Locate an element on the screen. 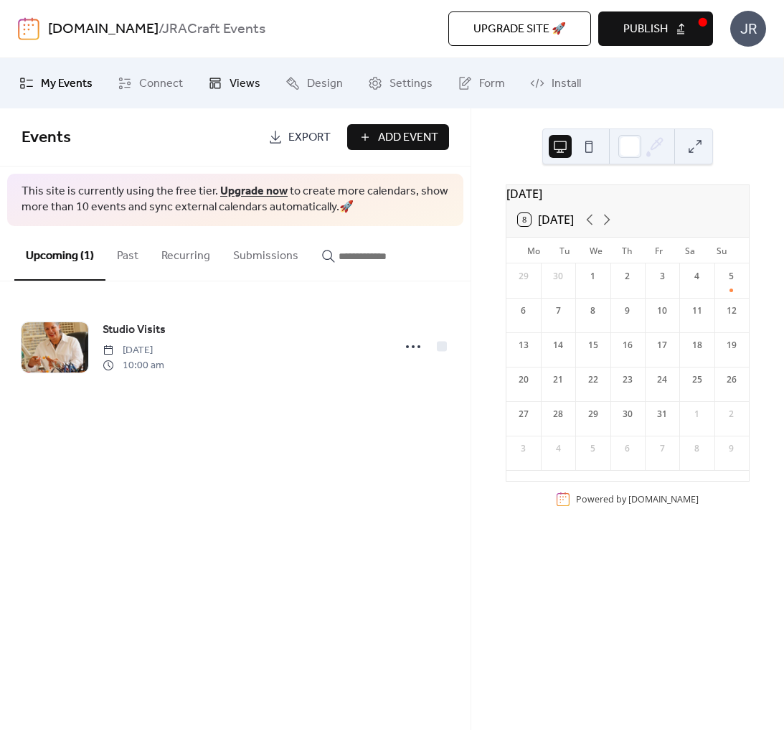 This screenshot has height=730, width=784. div: JR is located at coordinates (748, 29).